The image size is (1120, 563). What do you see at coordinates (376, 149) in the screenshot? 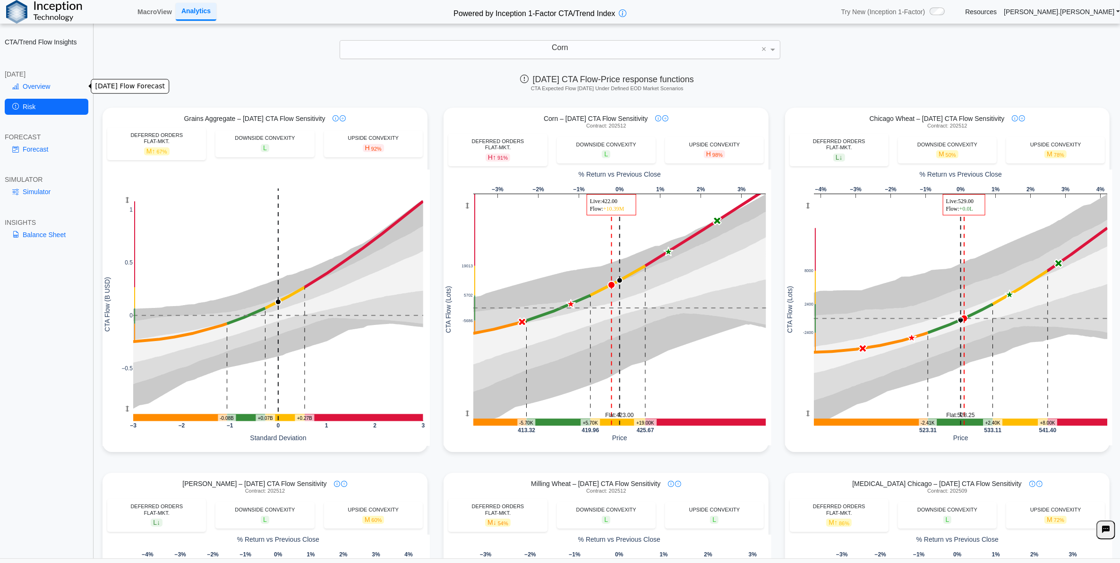
I see `span: 92%` at bounding box center [376, 149].